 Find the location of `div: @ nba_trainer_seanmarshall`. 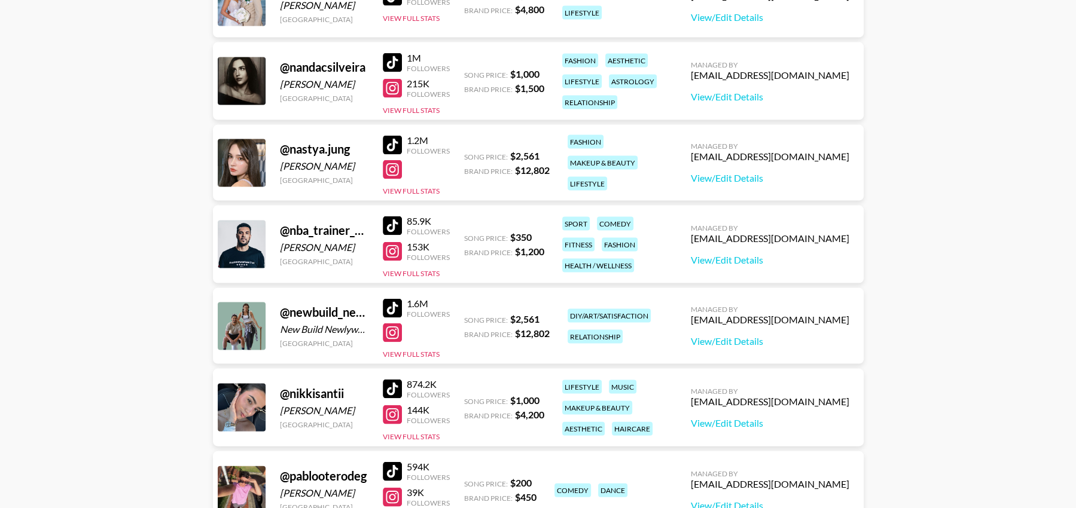

div: @ nba_trainer_seanmarshall is located at coordinates (324, 230).